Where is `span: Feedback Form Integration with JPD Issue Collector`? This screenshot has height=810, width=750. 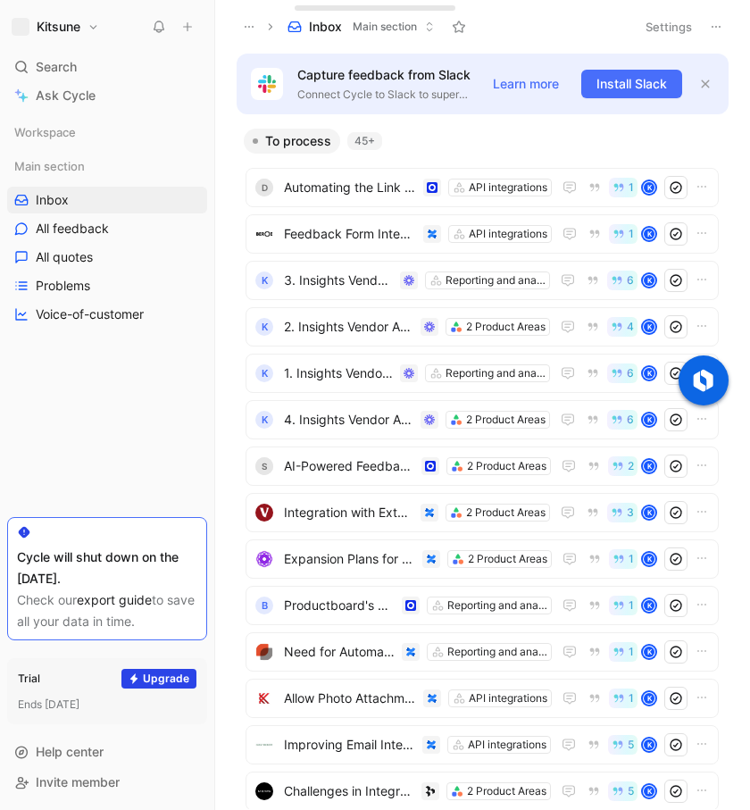
span: Feedback Form Integration with JPD Issue Collector is located at coordinates (350, 234).